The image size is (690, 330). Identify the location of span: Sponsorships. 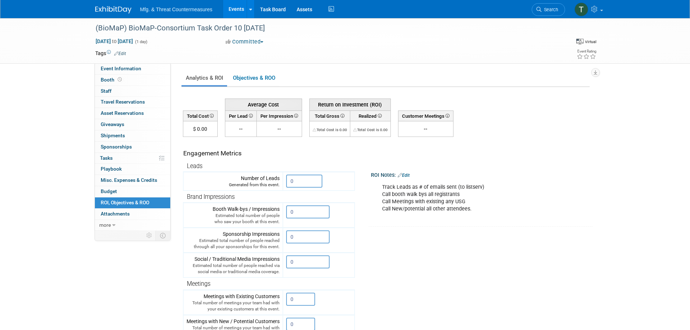
(116, 147).